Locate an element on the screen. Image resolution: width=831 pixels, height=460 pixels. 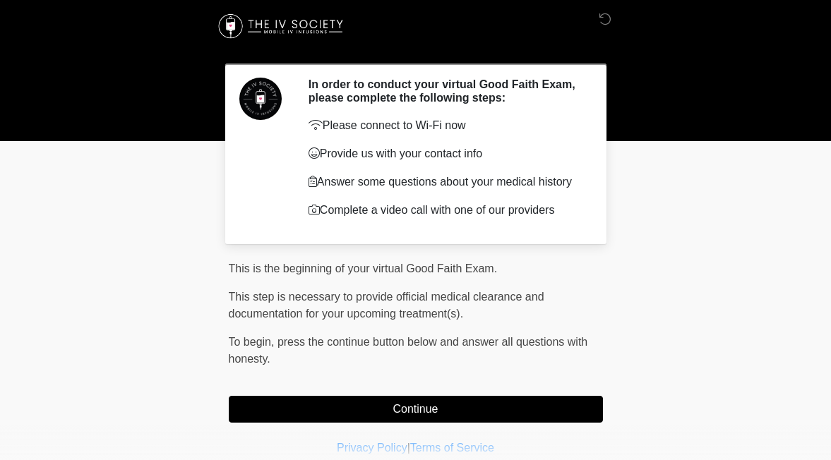
span: This is the beginning of your virtual Good Faith Exam. is located at coordinates (363, 268).